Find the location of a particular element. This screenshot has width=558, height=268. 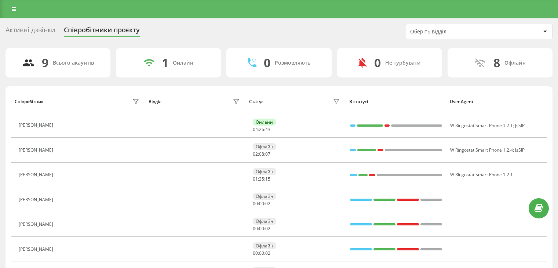

div: Співробітник is located at coordinates (29, 102).